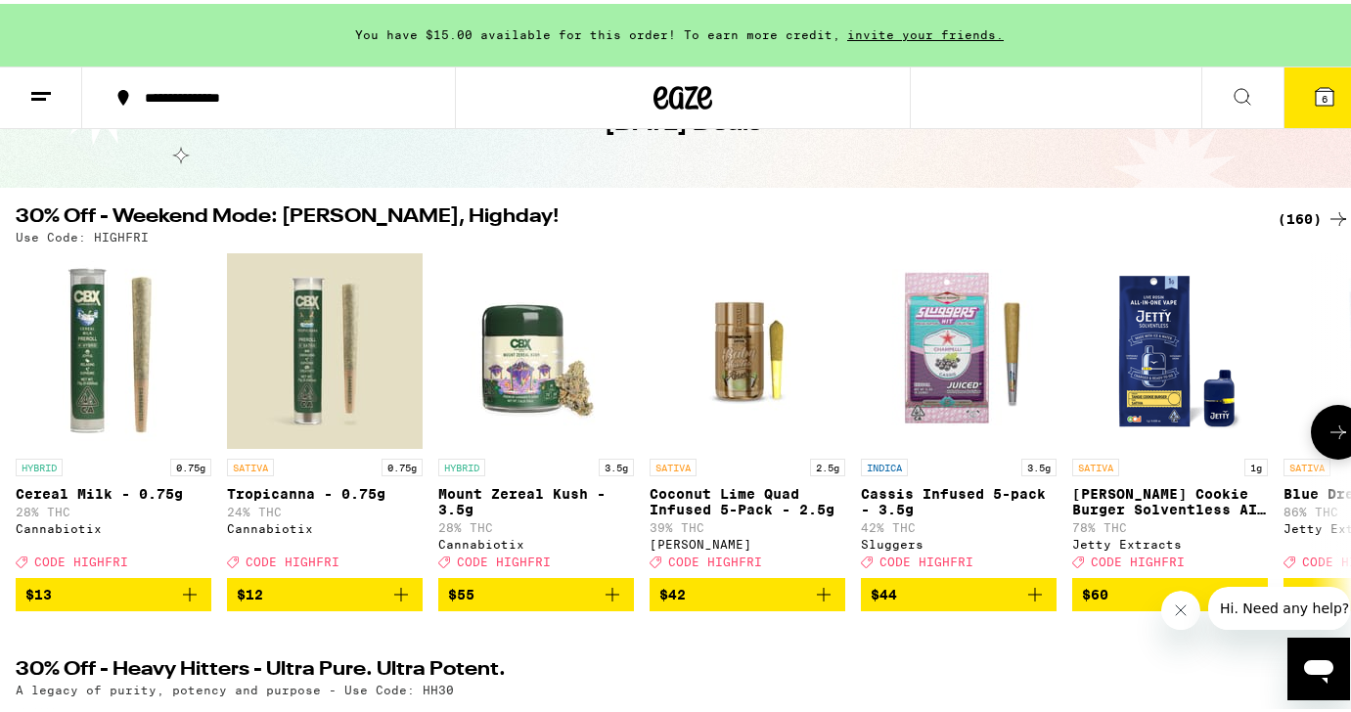 This screenshot has width=1351, height=712. Describe the element at coordinates (828, 464) in the screenshot. I see `p: 2.5g` at that location.